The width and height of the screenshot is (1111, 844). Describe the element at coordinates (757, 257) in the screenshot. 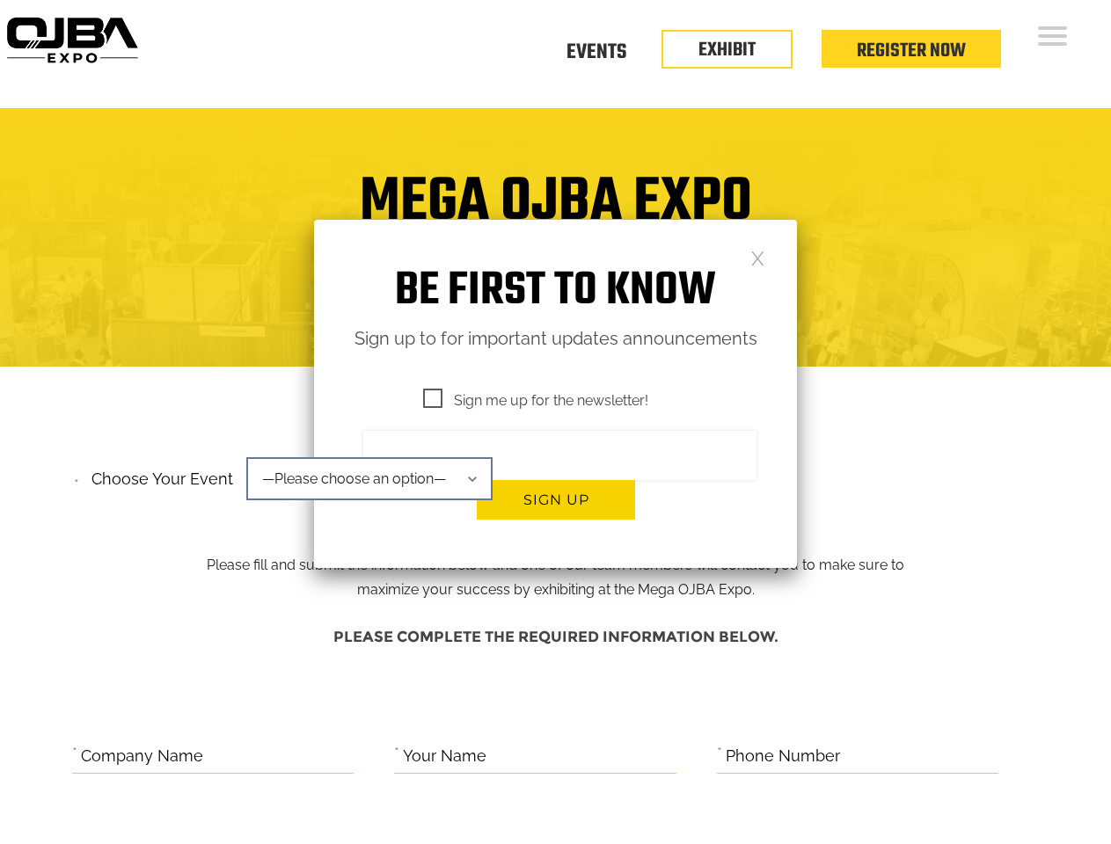

I see `a: Close` at that location.